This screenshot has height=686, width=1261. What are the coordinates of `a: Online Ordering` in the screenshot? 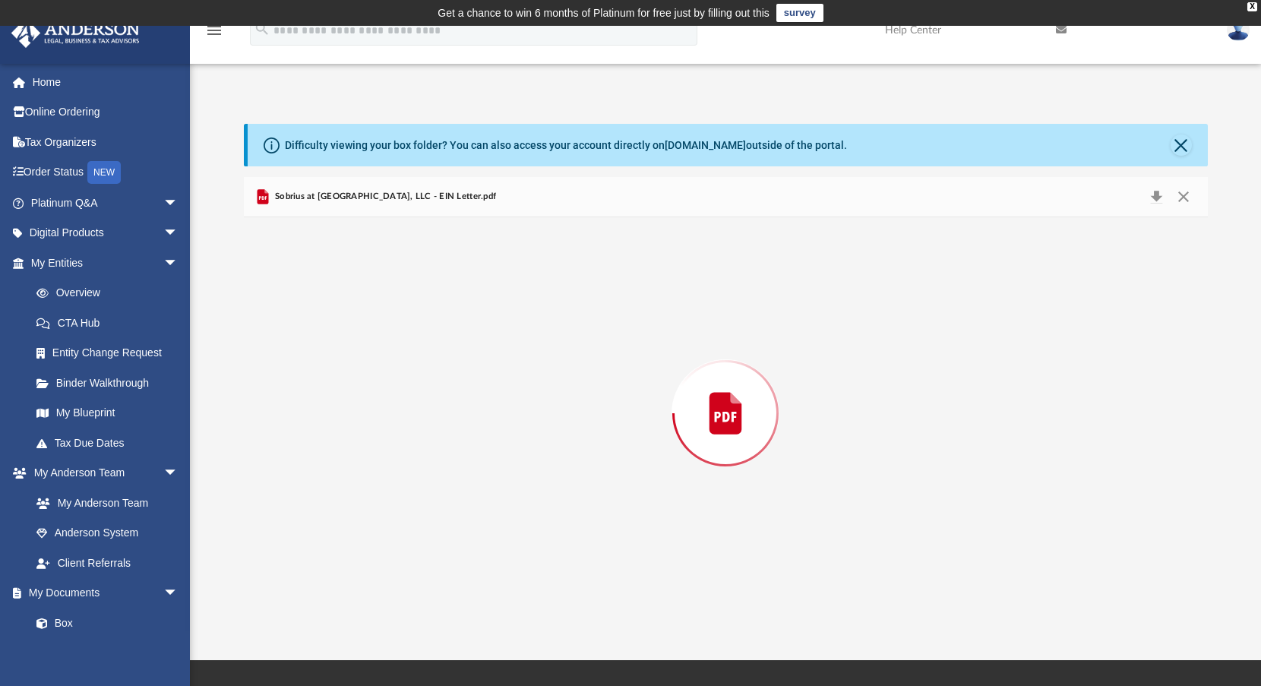 It's located at (106, 112).